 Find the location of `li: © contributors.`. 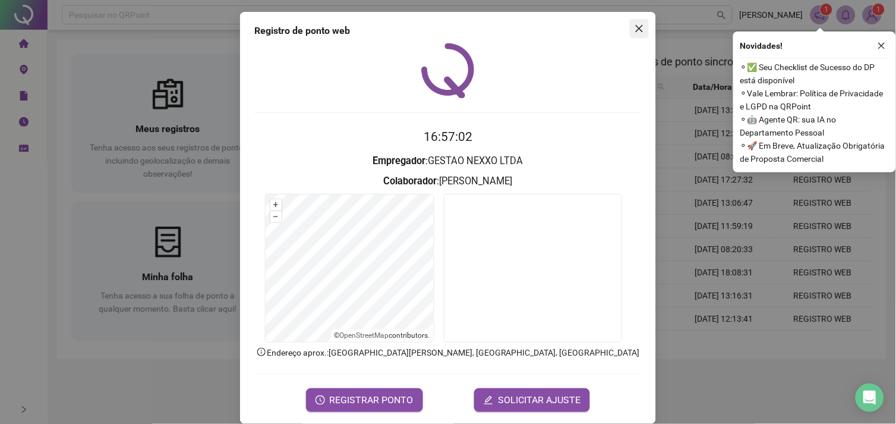

li: © contributors. is located at coordinates (382, 335).